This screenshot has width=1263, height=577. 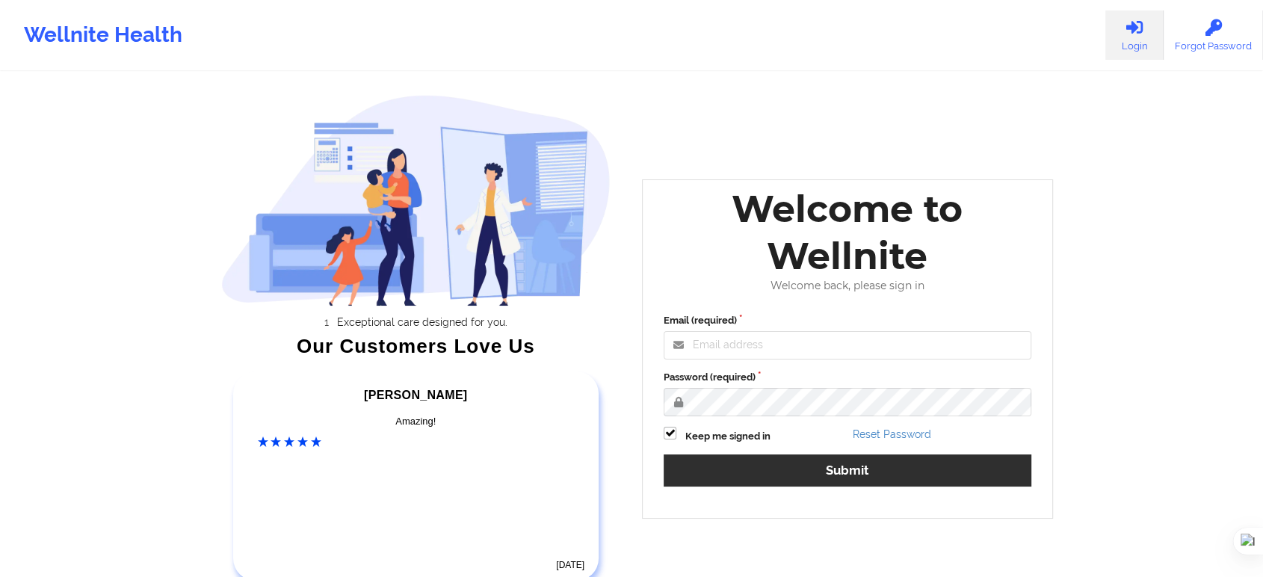 What do you see at coordinates (847, 377) in the screenshot?
I see `label: Password (required)` at bounding box center [847, 377].